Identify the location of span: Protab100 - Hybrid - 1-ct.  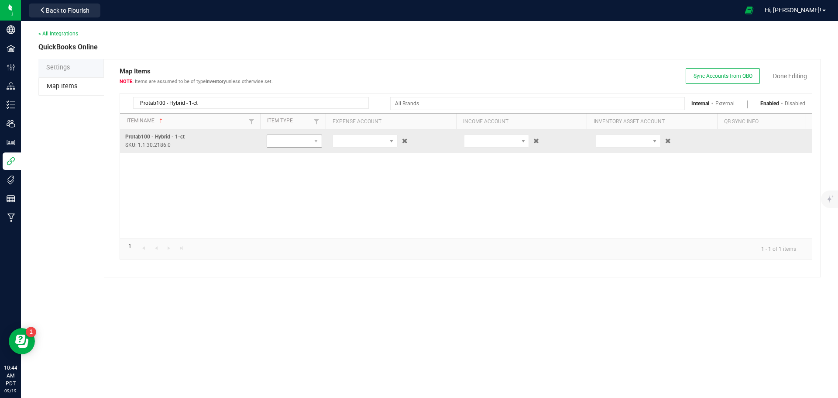
(155, 137).